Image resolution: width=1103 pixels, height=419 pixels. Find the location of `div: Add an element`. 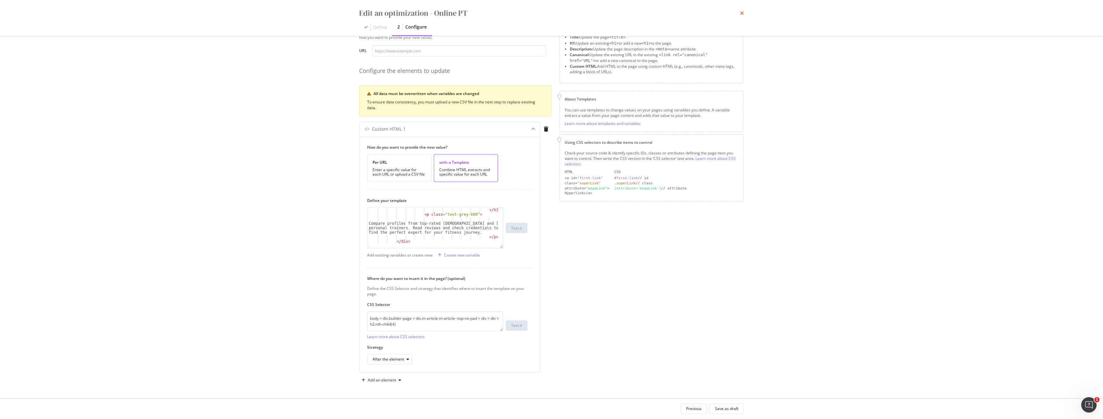

div: Add an element is located at coordinates (382, 380).